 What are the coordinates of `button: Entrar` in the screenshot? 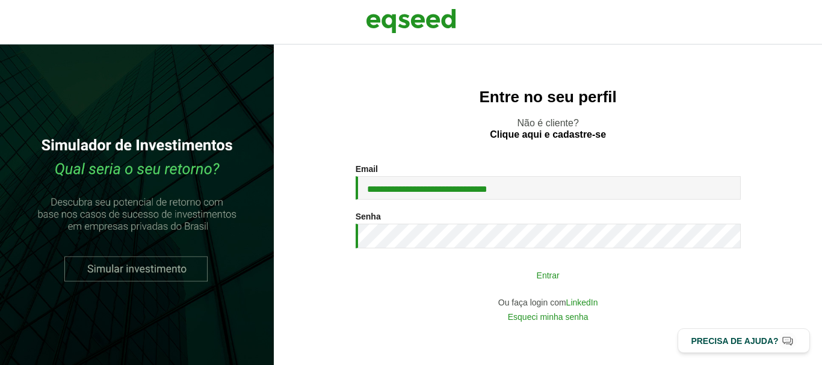 It's located at (548, 275).